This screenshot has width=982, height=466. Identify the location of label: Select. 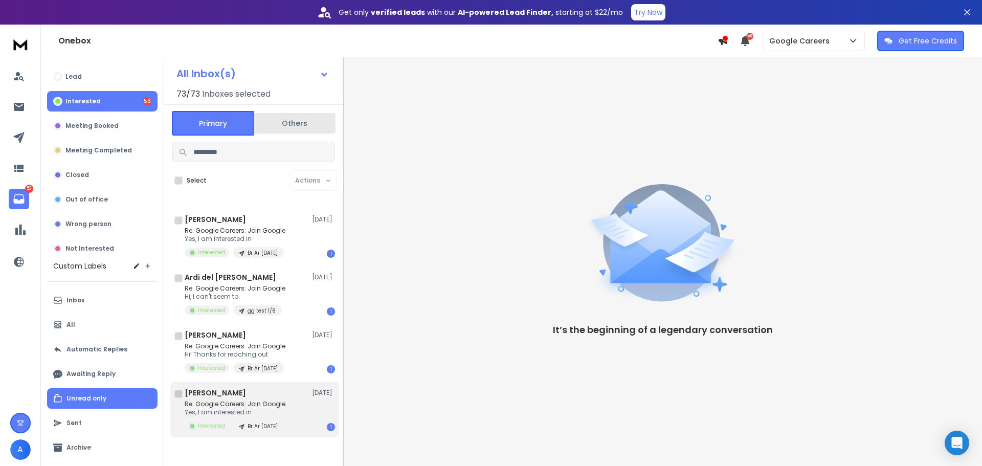
(196, 181).